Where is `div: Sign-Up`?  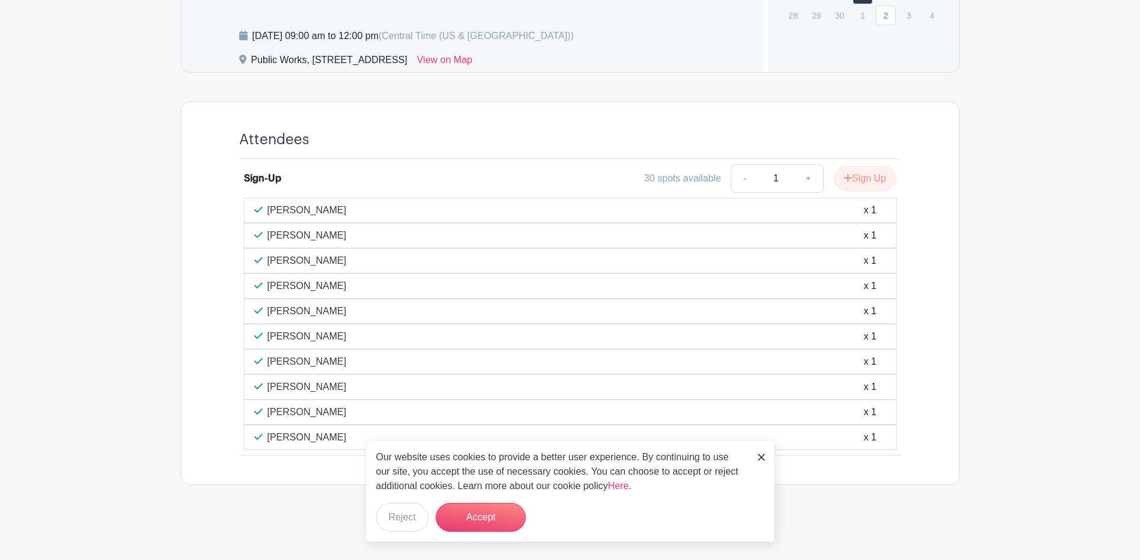 div: Sign-Up is located at coordinates (263, 178).